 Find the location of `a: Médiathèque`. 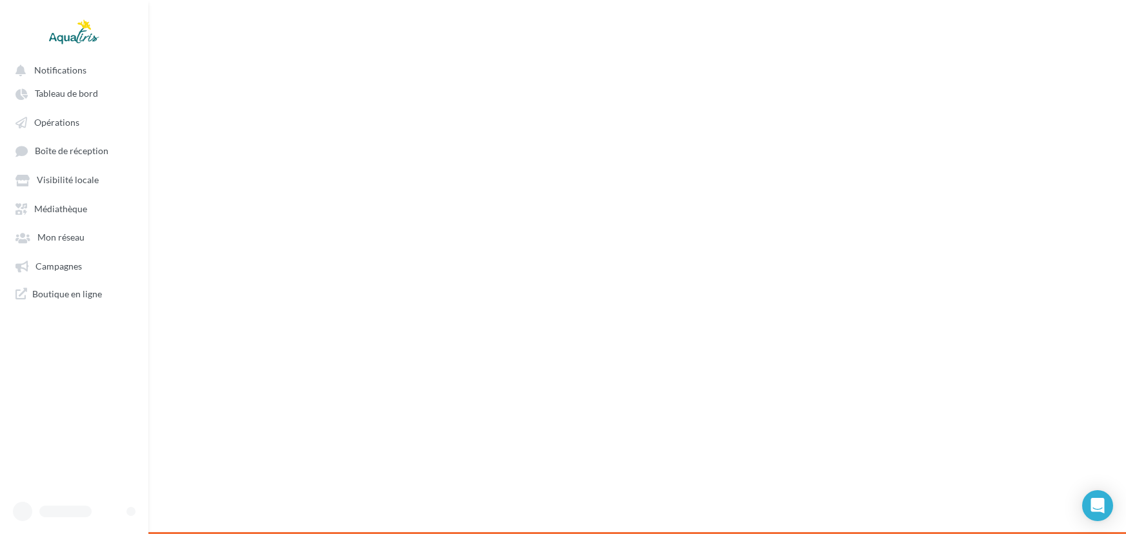

a: Médiathèque is located at coordinates (74, 208).